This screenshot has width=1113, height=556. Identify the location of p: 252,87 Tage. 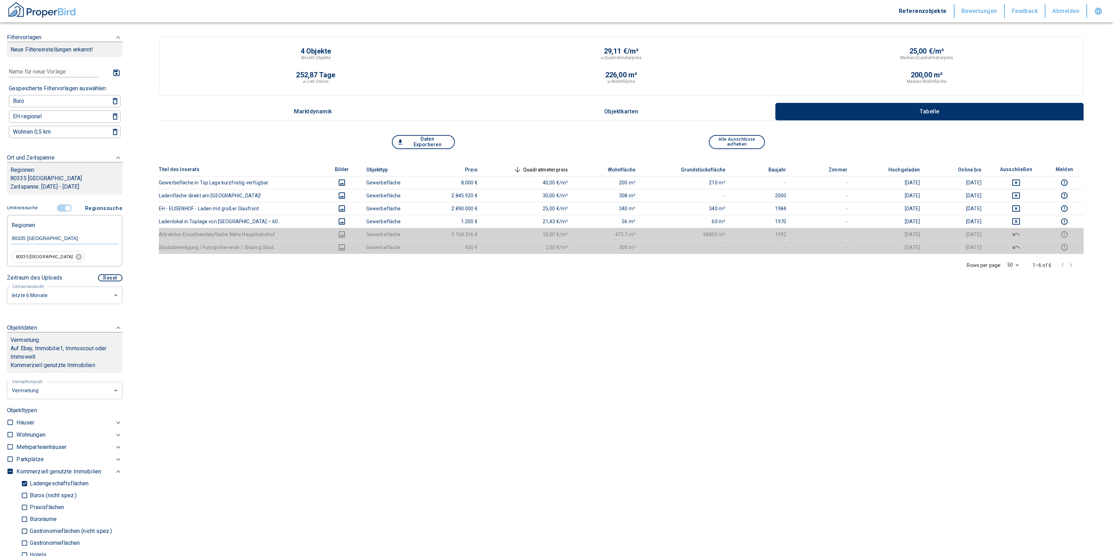
(316, 75).